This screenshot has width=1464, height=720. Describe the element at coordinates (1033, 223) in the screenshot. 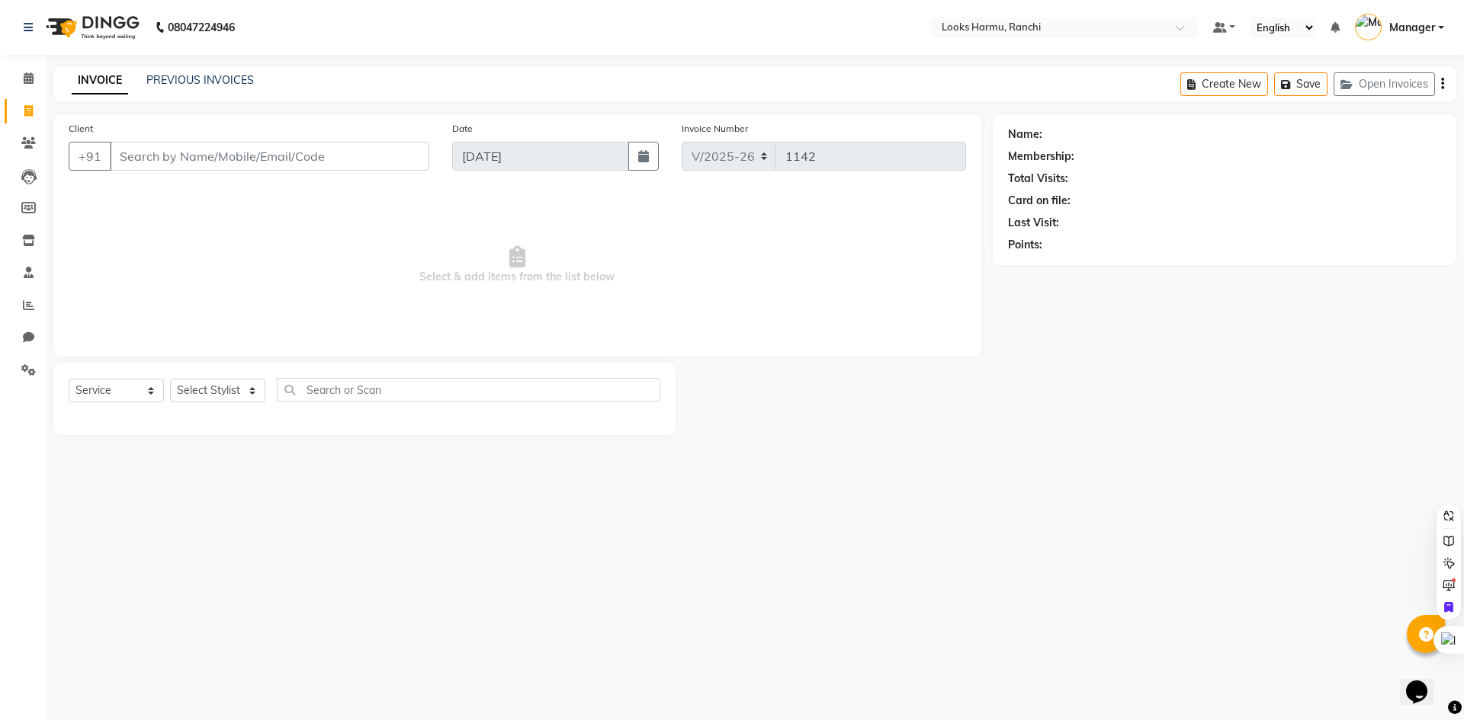

I see `div: Last Visit:` at that location.